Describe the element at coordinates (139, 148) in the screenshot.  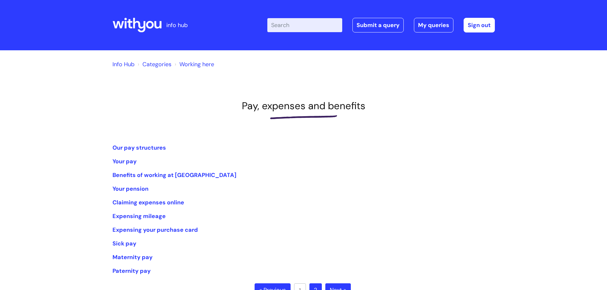
I see `a: Our pay structures` at that location.